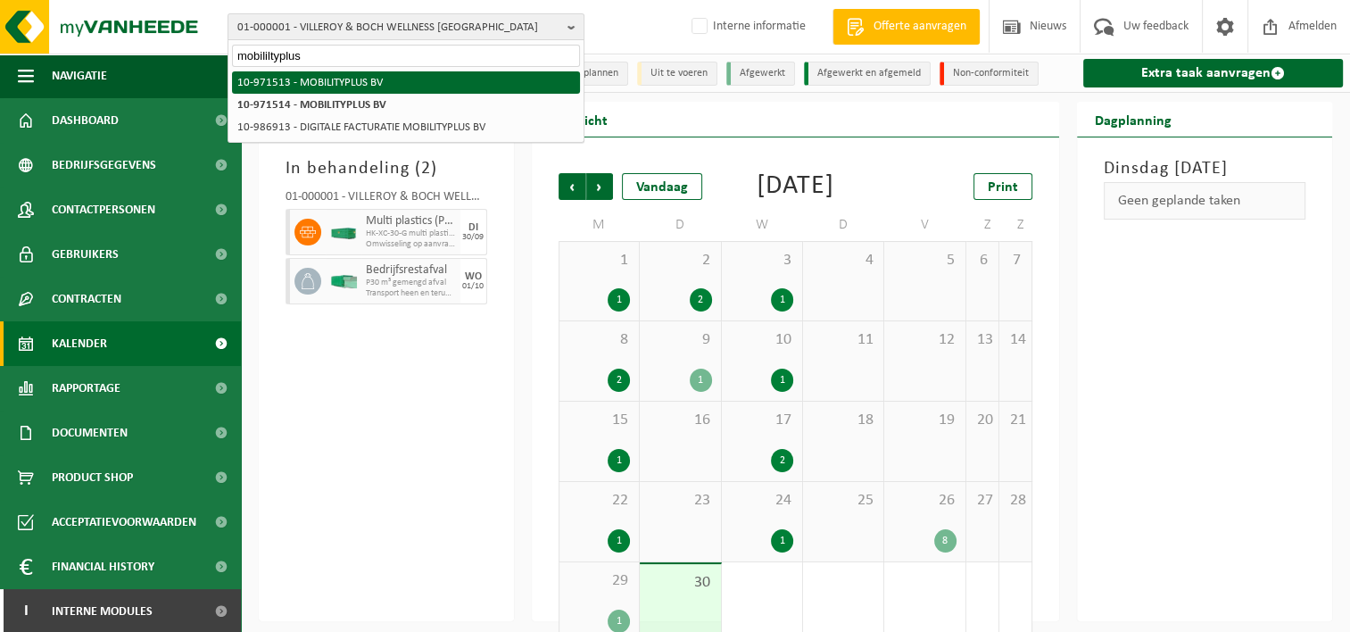  I want to click on span: Rapportage, so click(86, 388).